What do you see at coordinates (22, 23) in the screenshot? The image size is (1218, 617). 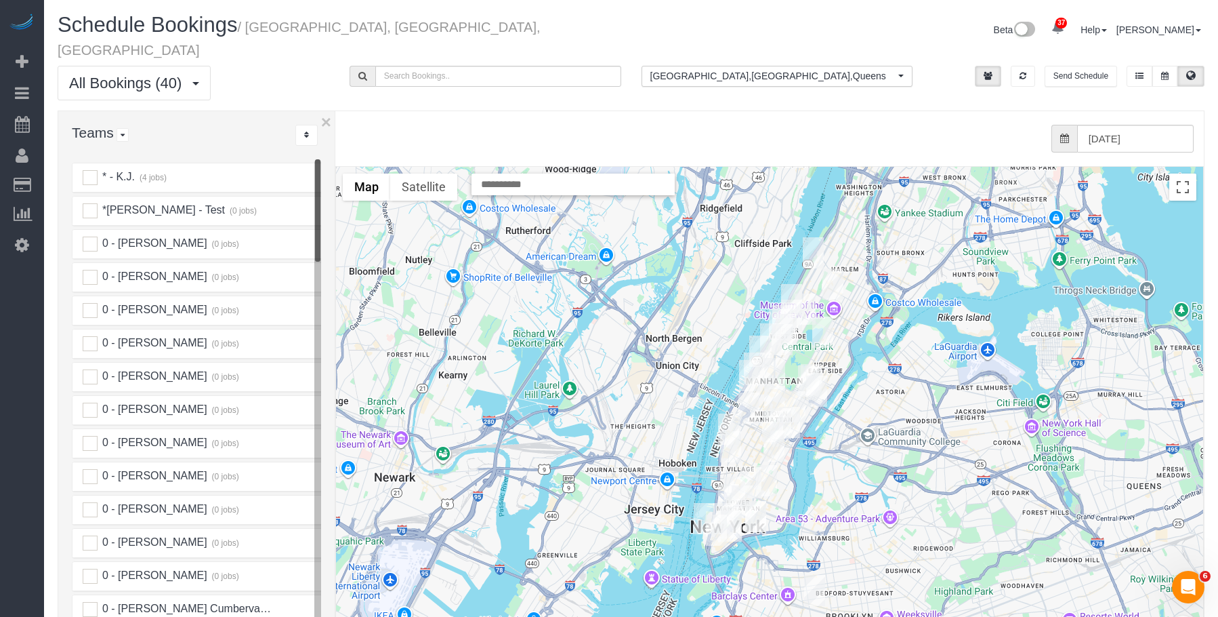 I see `img: Automaid Logo` at bounding box center [22, 23].